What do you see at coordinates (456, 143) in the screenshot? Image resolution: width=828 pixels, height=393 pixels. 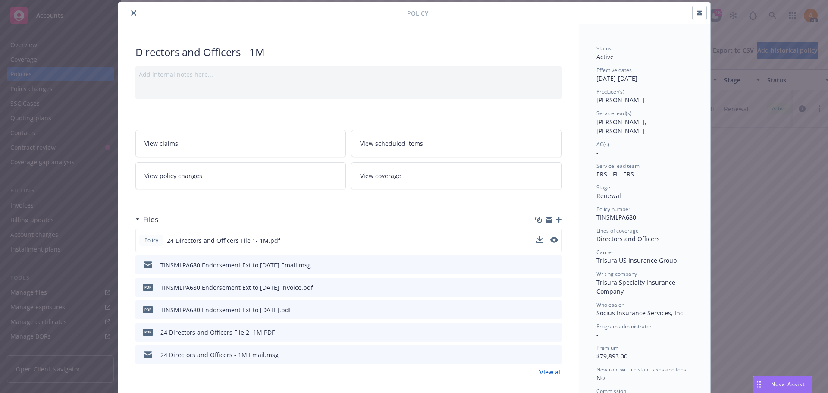 I see `a: View scheduled items` at bounding box center [456, 143].